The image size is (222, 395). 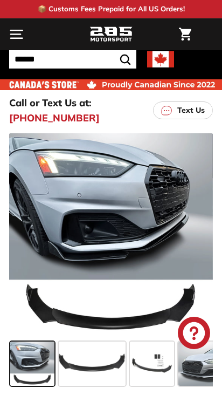 I want to click on input: Search, so click(x=73, y=59).